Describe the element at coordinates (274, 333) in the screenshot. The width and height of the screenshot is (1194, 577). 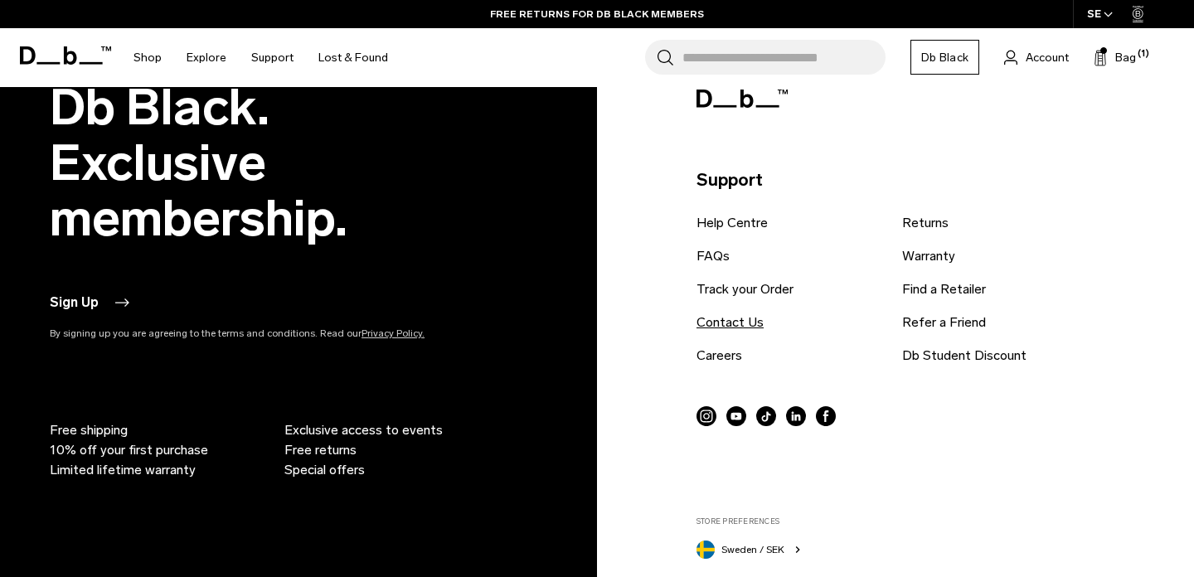
I see `p: By signing up you are agreeing to the terms and conditions. Read our` at that location.